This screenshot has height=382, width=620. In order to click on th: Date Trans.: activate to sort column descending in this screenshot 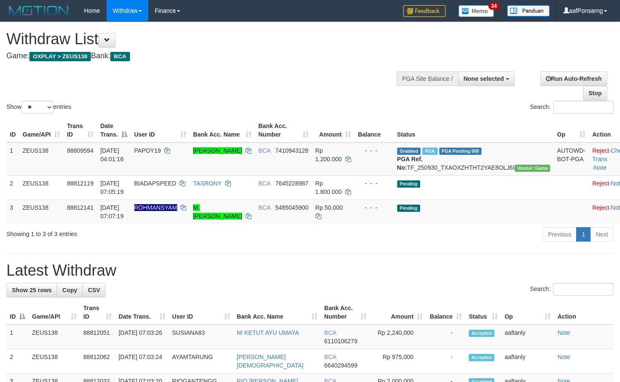, I will do `click(113, 130)`.